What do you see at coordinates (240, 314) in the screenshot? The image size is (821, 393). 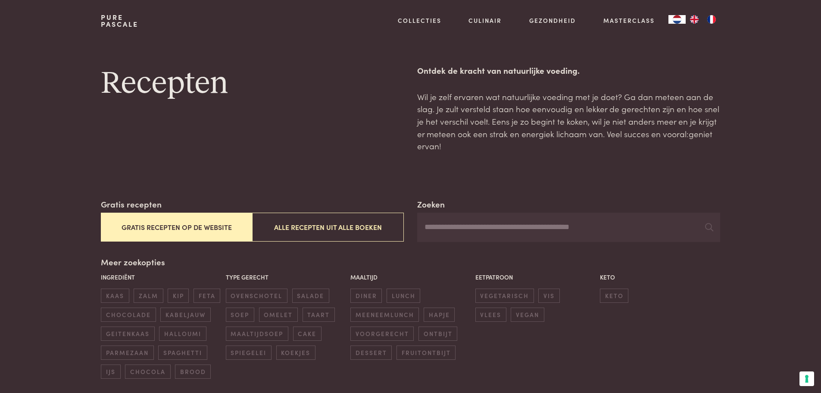 I see `span: soep` at bounding box center [240, 314].